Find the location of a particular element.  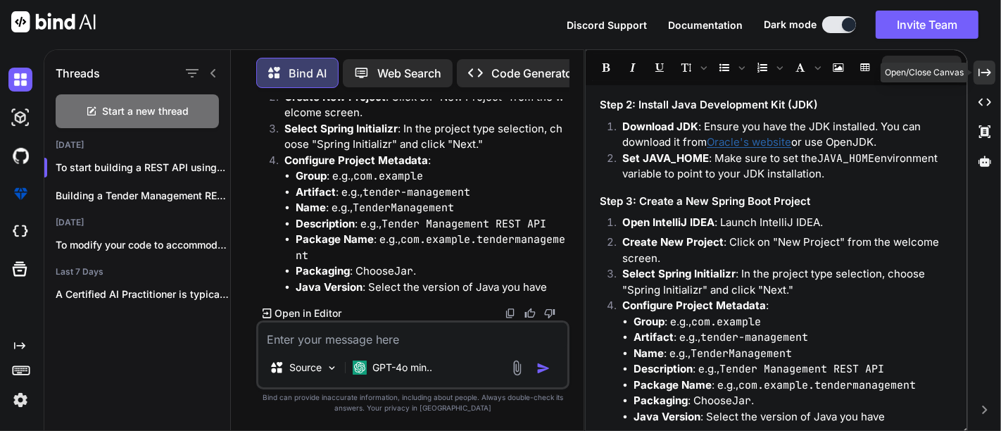

div: Open/Close Canvas is located at coordinates (925, 73).